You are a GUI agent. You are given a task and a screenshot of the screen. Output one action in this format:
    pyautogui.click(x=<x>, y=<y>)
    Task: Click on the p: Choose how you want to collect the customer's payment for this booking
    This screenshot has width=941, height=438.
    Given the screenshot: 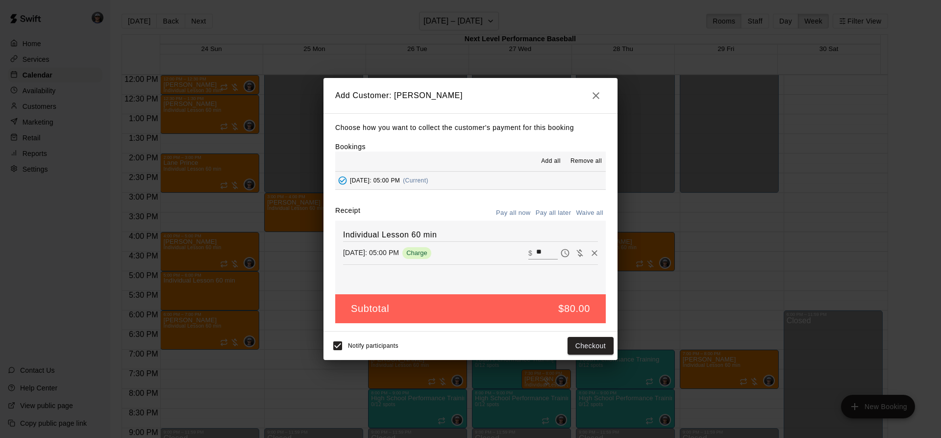 What is the action you would take?
    pyautogui.click(x=470, y=127)
    